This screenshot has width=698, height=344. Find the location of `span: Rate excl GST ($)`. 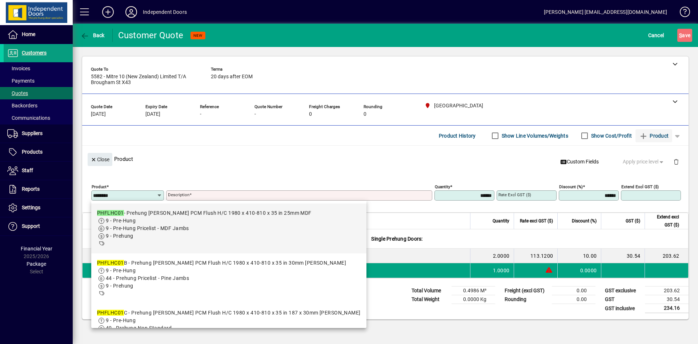

span: Rate excl GST ($) is located at coordinates (536, 221).